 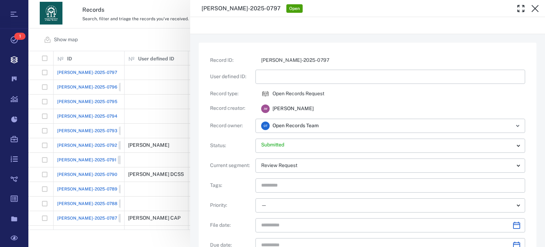 I want to click on p: Record owner :, so click(x=232, y=126).